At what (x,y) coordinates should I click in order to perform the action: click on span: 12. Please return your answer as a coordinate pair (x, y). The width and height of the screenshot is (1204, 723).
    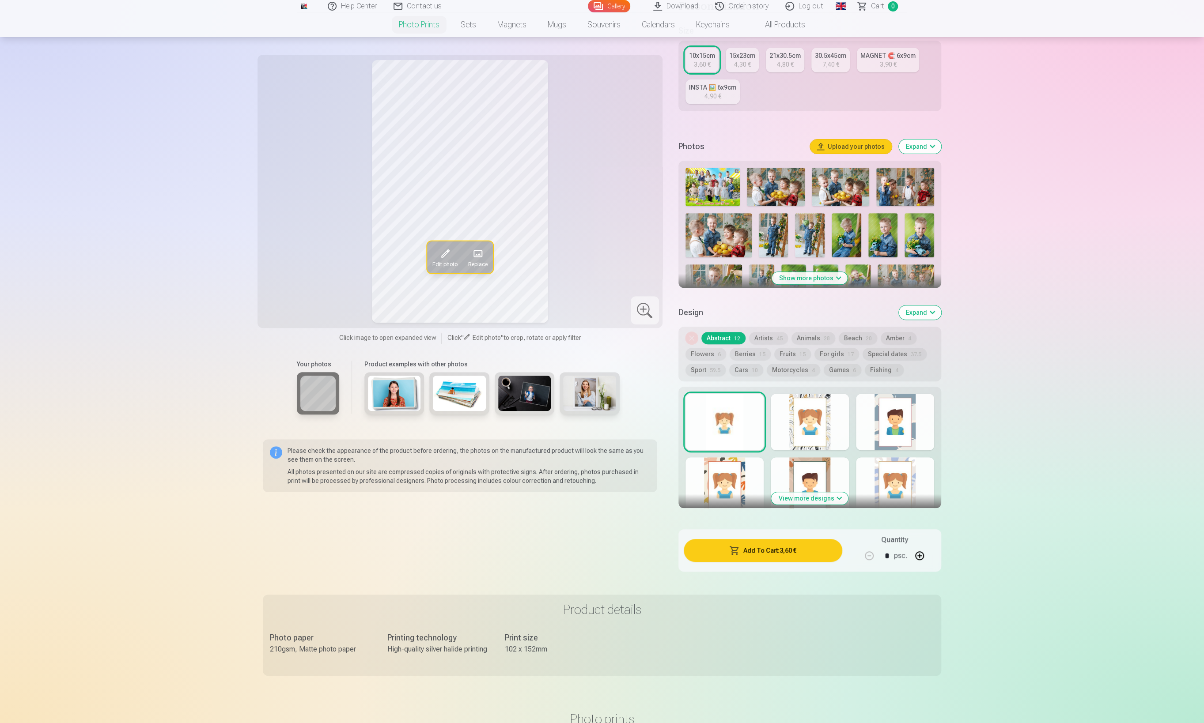
    Looking at the image, I should click on (737, 339).